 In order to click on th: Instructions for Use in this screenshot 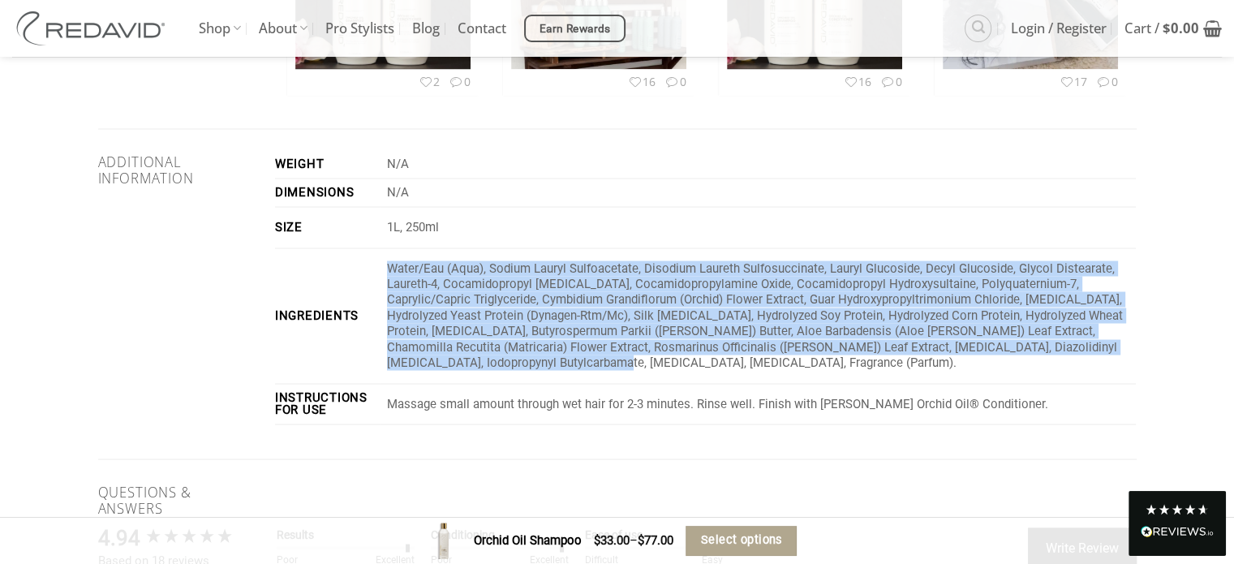, I will do `click(328, 404)`.